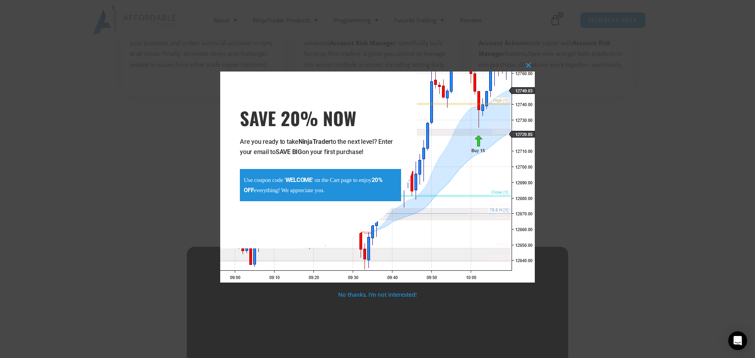  Describe the element at coordinates (289, 152) in the screenshot. I see `strong: SAVE BIG` at that location.